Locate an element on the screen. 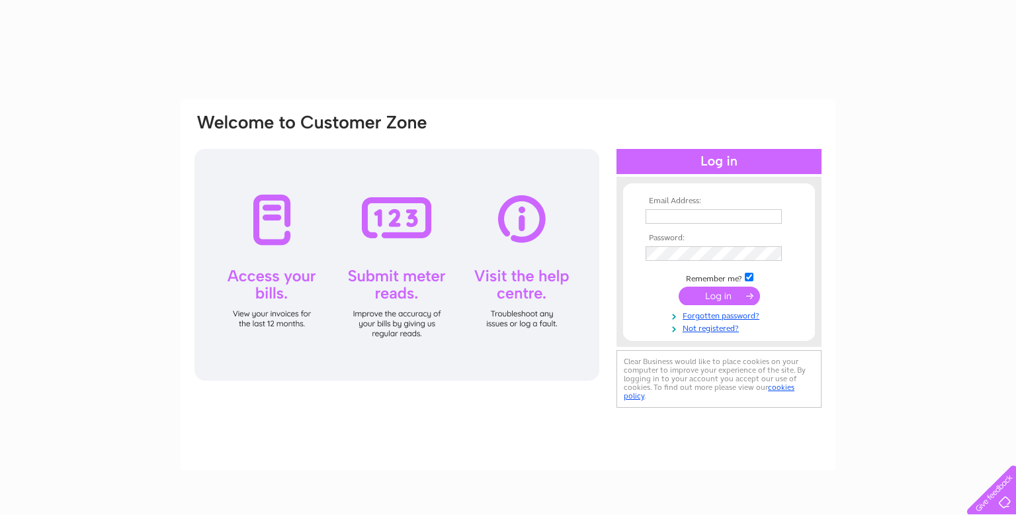  input: Submit is located at coordinates (719, 296).